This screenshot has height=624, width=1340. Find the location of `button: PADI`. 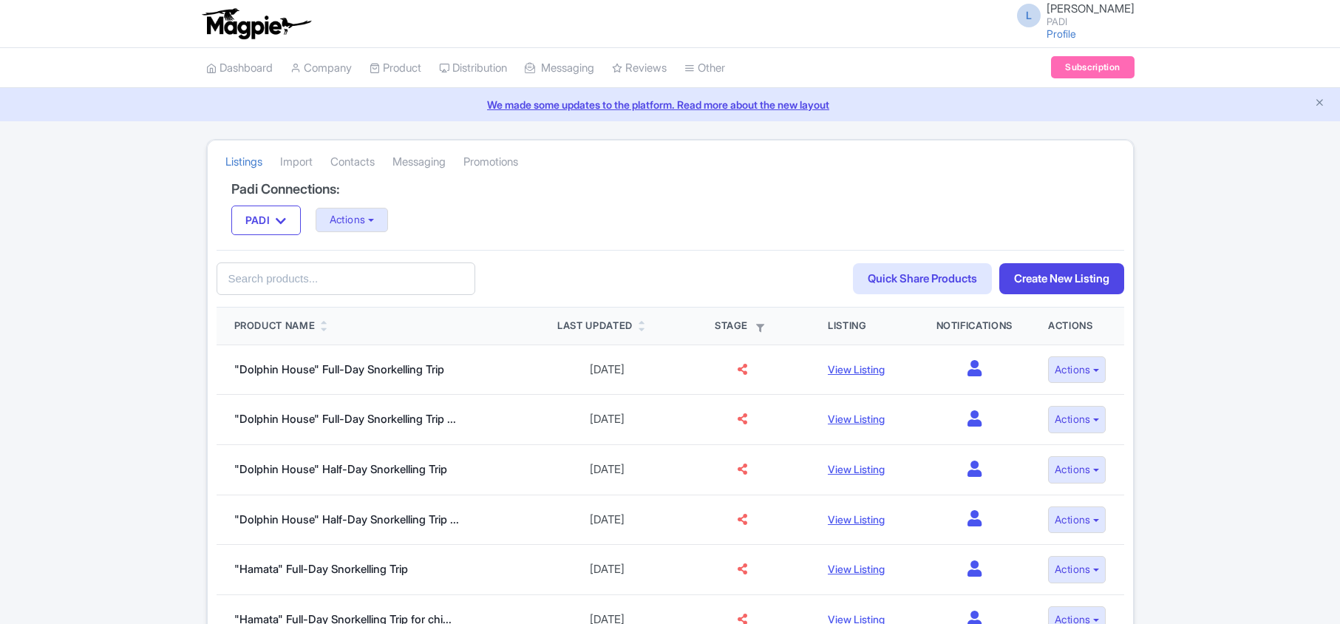

button: PADI is located at coordinates (266, 220).